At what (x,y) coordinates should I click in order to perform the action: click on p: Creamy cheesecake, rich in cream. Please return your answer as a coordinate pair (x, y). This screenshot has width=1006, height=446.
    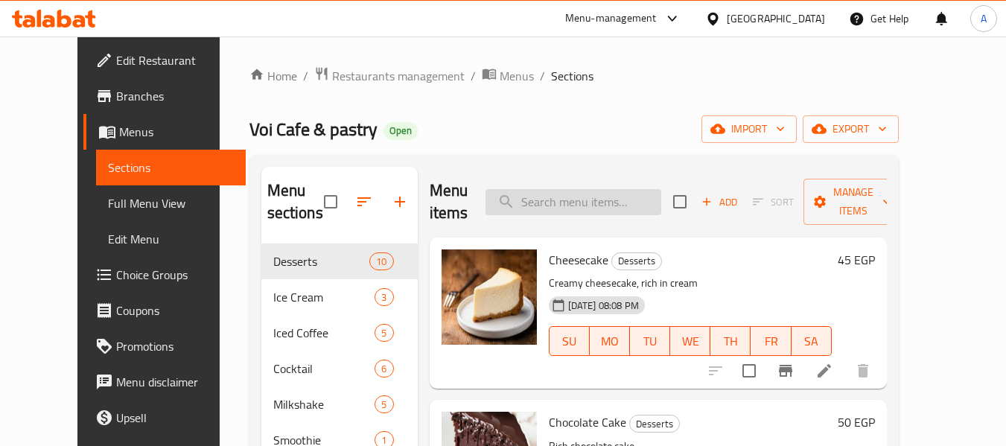
    Looking at the image, I should click on (690, 283).